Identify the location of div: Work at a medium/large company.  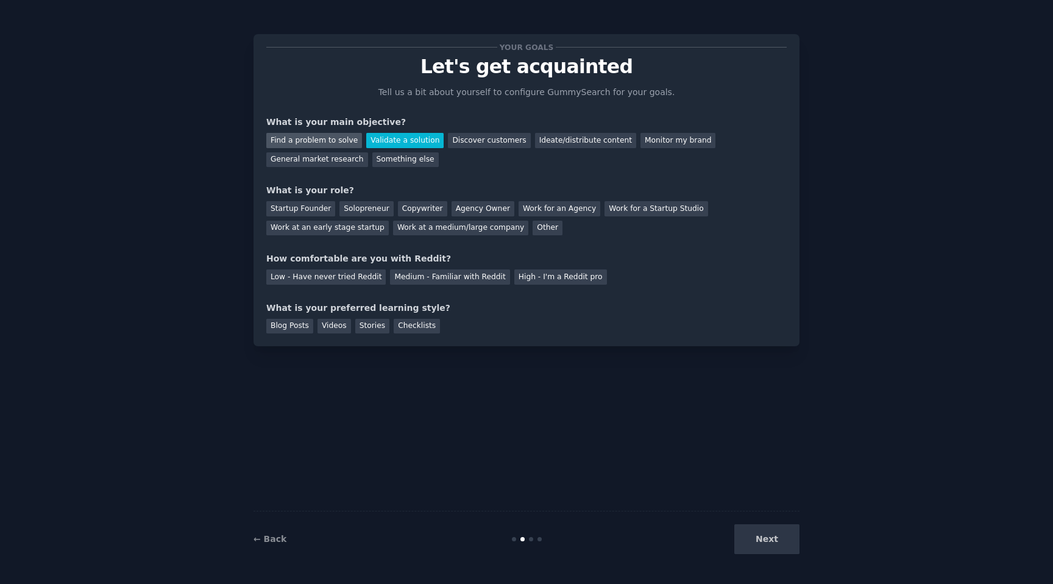
(461, 228).